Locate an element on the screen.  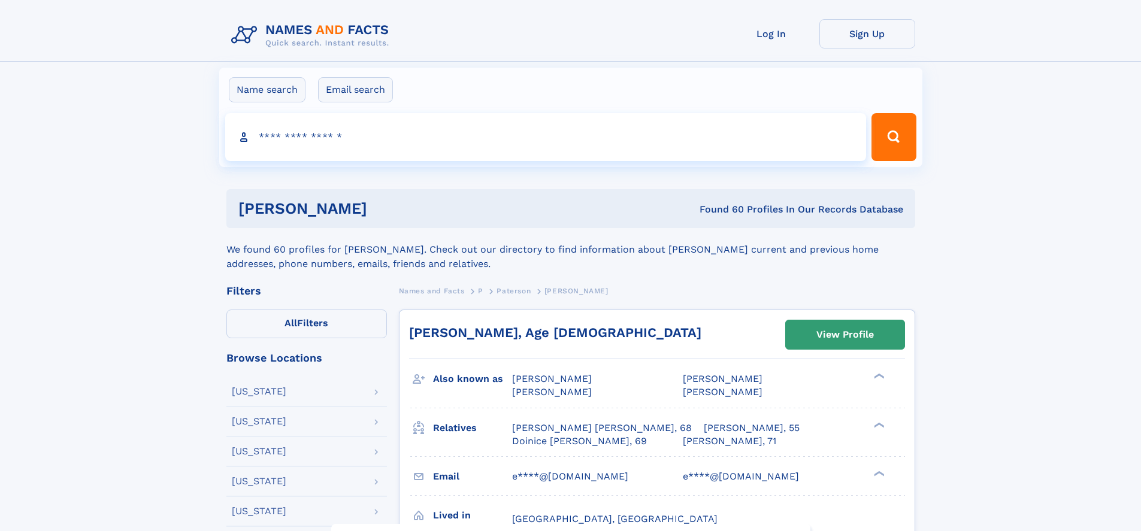
div: Filters is located at coordinates (307, 291).